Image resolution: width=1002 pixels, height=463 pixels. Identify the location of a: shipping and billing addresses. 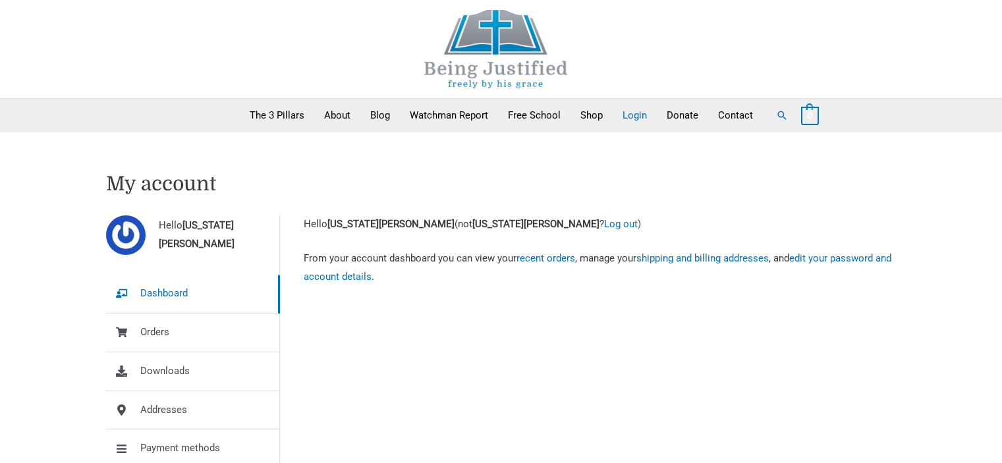
(702, 258).